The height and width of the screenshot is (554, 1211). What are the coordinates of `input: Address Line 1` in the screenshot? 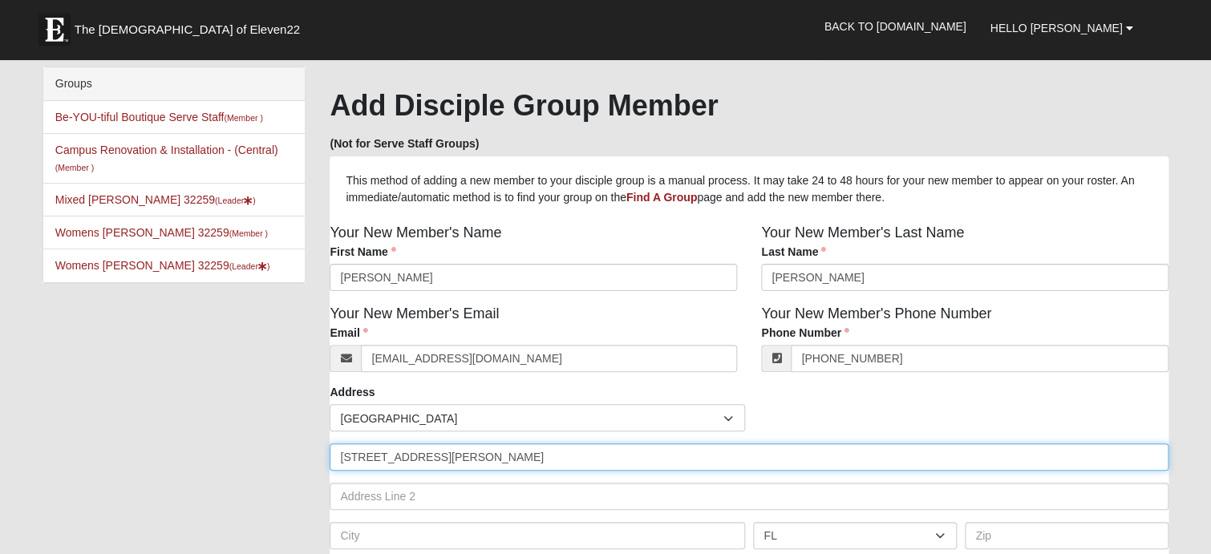 It's located at (749, 457).